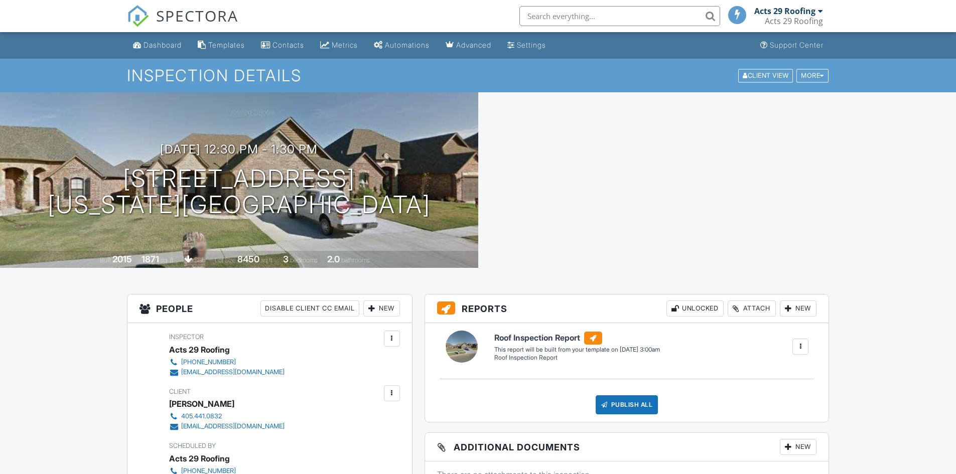 The width and height of the screenshot is (956, 474). What do you see at coordinates (183, 24) in the screenshot?
I see `a: SPECTORA` at bounding box center [183, 24].